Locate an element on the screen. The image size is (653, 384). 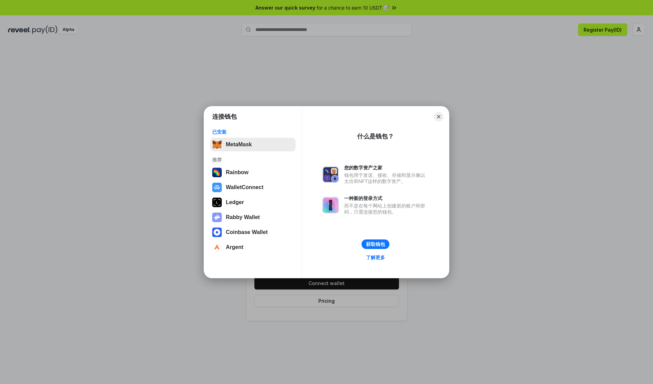
div: Ledger is located at coordinates (235, 202).